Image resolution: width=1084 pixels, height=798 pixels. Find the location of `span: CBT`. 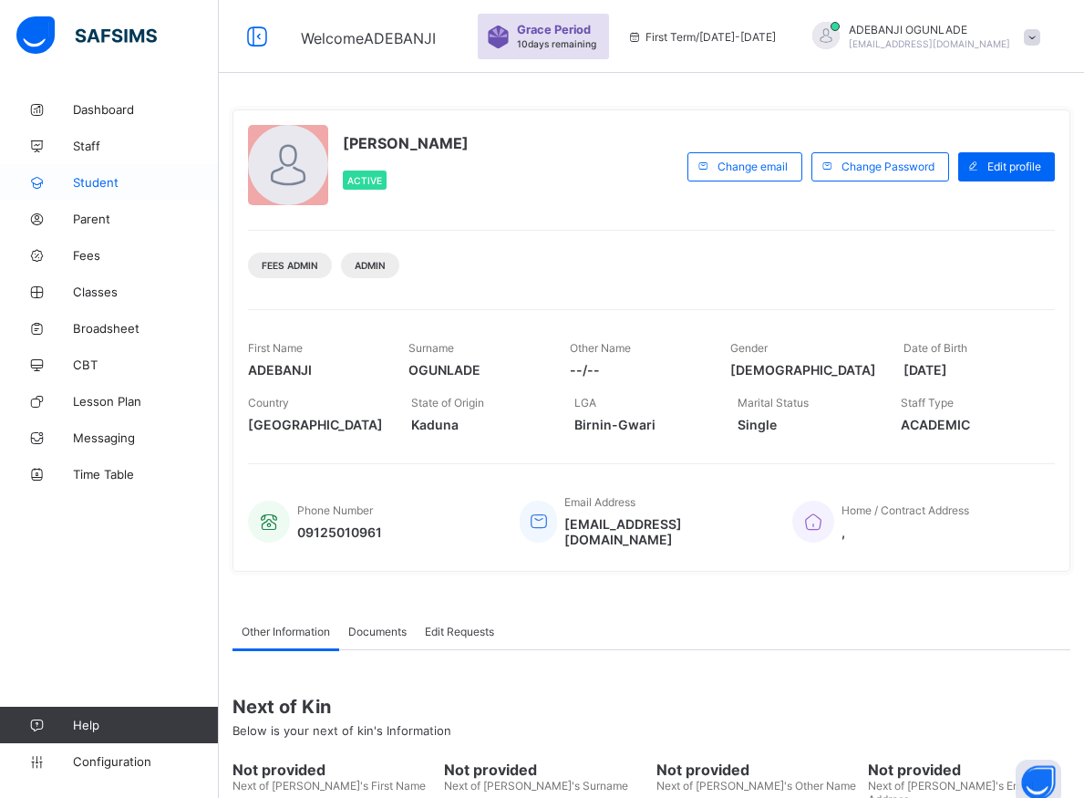

span: CBT is located at coordinates (146, 365).